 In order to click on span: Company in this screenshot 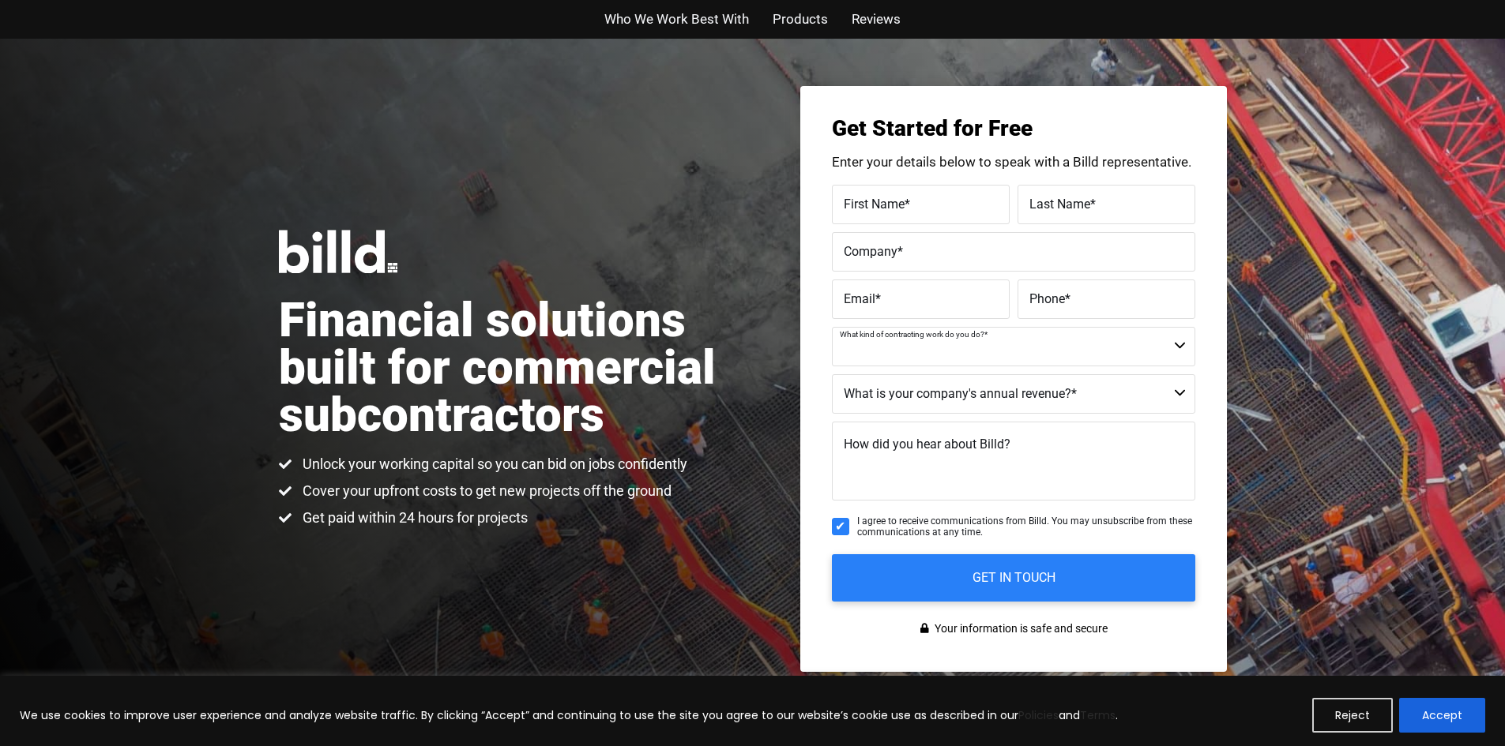, I will do `click(870, 250)`.